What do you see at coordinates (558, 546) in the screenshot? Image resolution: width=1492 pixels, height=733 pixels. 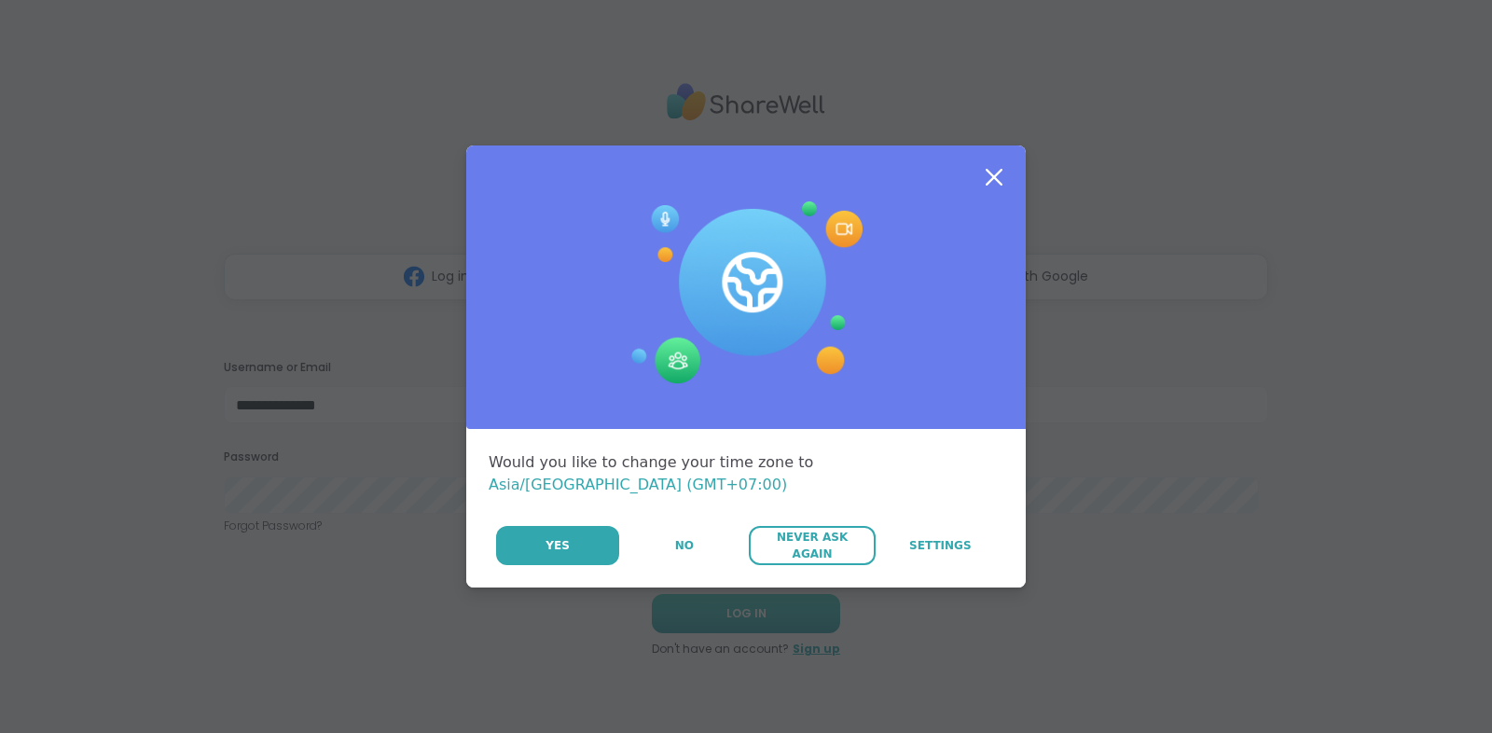 I see `button: Yes` at bounding box center [558, 546].